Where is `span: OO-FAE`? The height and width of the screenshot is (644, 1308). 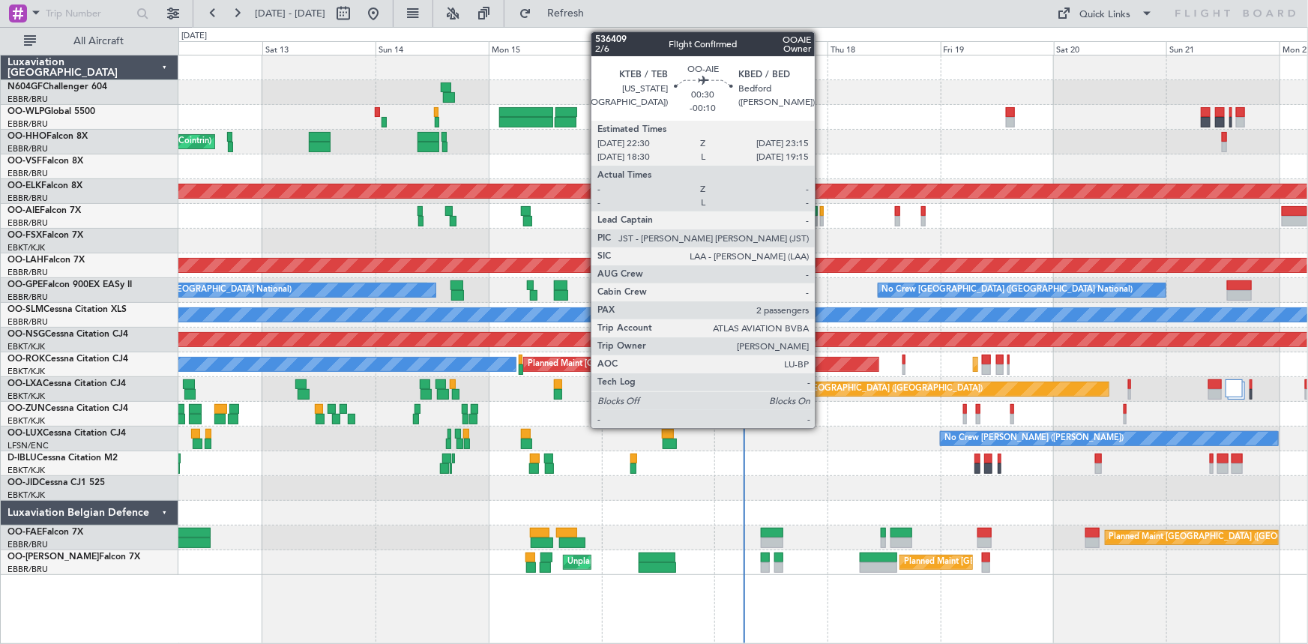 span: OO-FAE is located at coordinates (25, 532).